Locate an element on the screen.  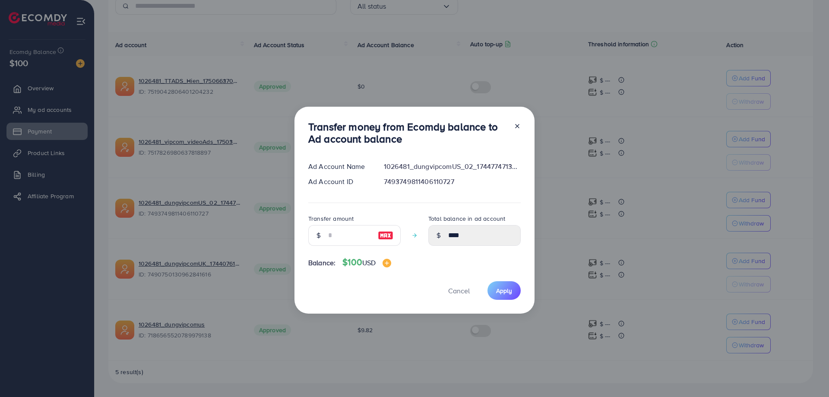
div: Ad Account Name is located at coordinates (339, 166).